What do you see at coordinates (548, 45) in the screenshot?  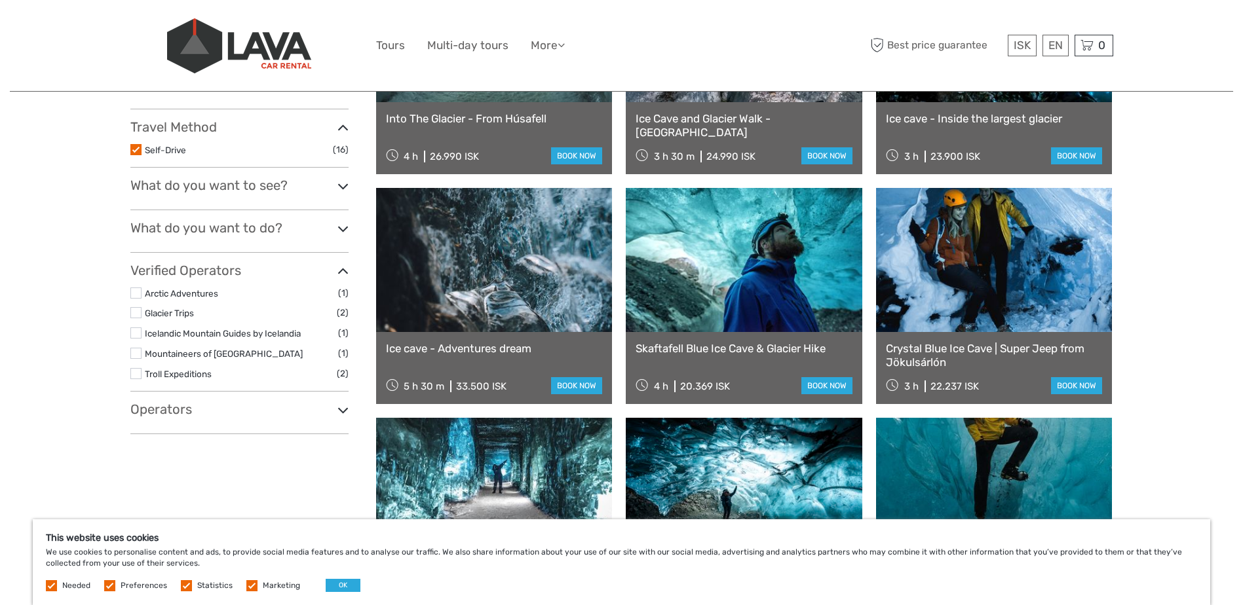 I see `a: More` at bounding box center [548, 45].